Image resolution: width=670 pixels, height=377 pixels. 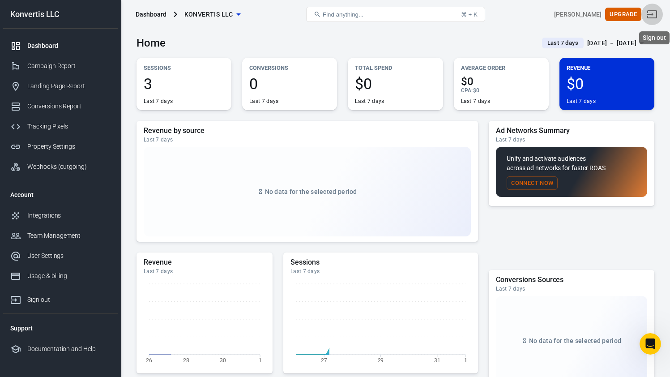 I want to click on img: logo_orange.svg, so click(x=18, y=18).